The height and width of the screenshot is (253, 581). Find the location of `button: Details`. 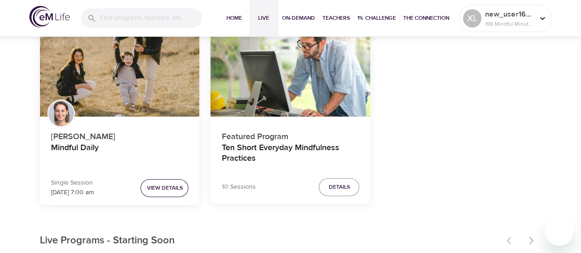

button: Details is located at coordinates (339, 187).